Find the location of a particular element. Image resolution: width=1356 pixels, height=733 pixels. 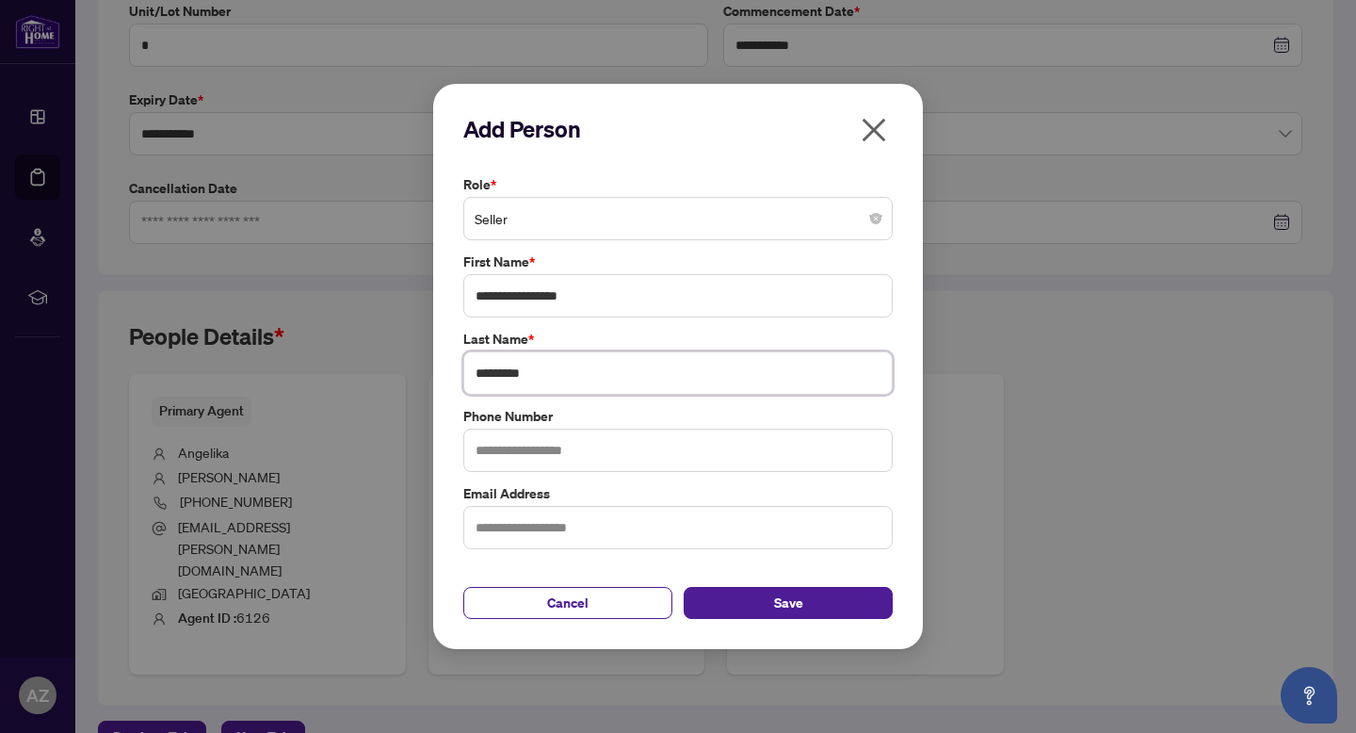

label: Phone Number is located at coordinates (678, 416).